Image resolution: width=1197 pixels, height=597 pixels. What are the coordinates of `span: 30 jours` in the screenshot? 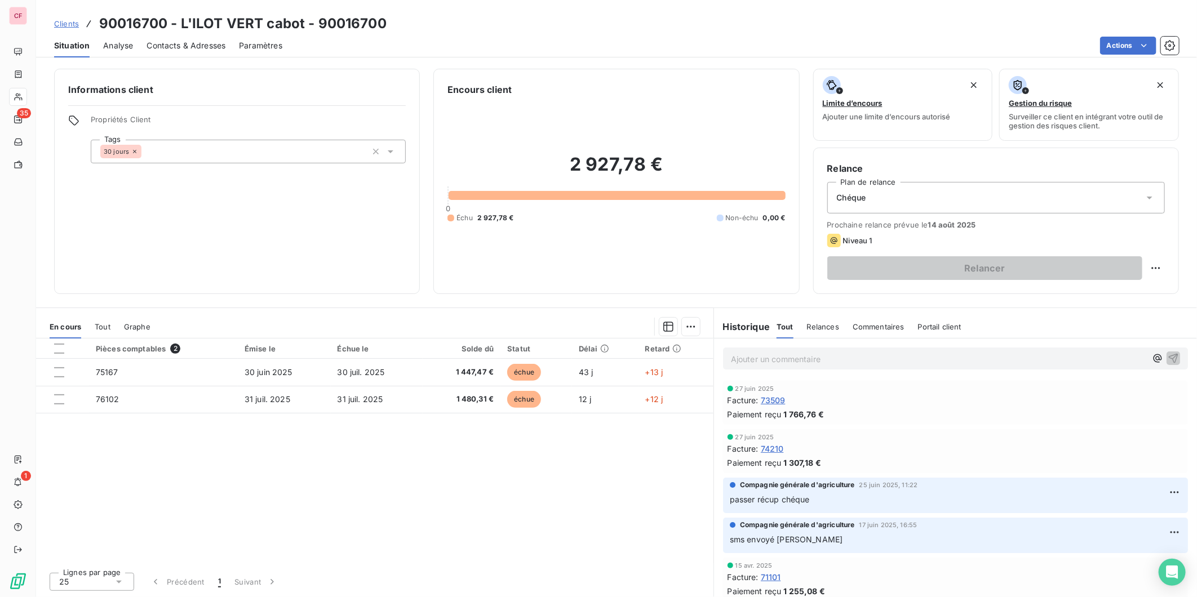 It's located at (116, 152).